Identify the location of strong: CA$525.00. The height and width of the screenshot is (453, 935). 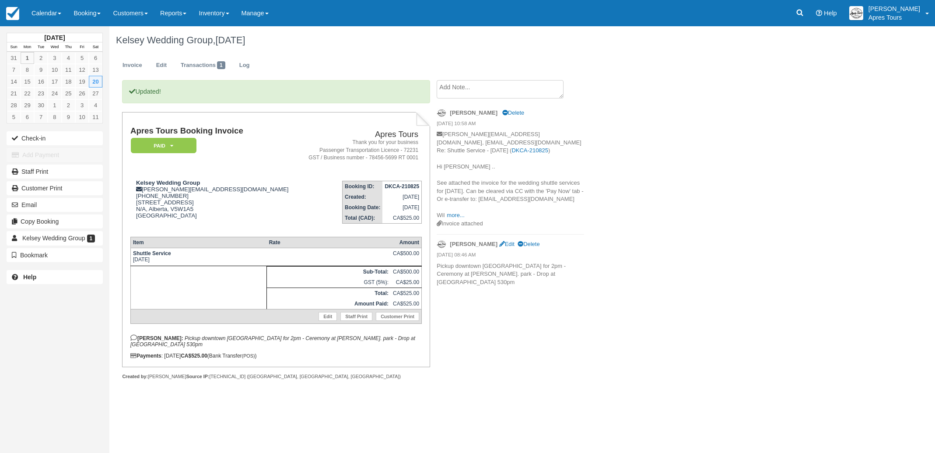
(194, 356).